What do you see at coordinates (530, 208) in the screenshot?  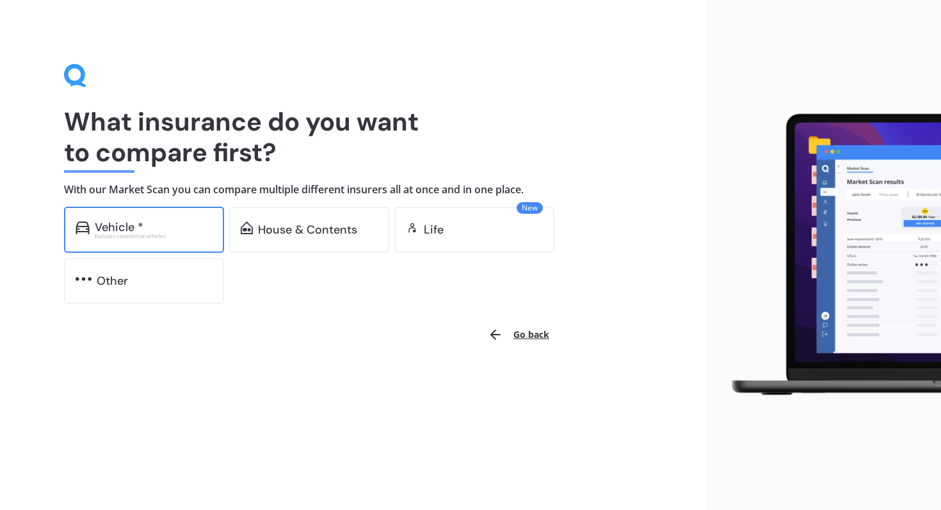 I see `span: New` at bounding box center [530, 208].